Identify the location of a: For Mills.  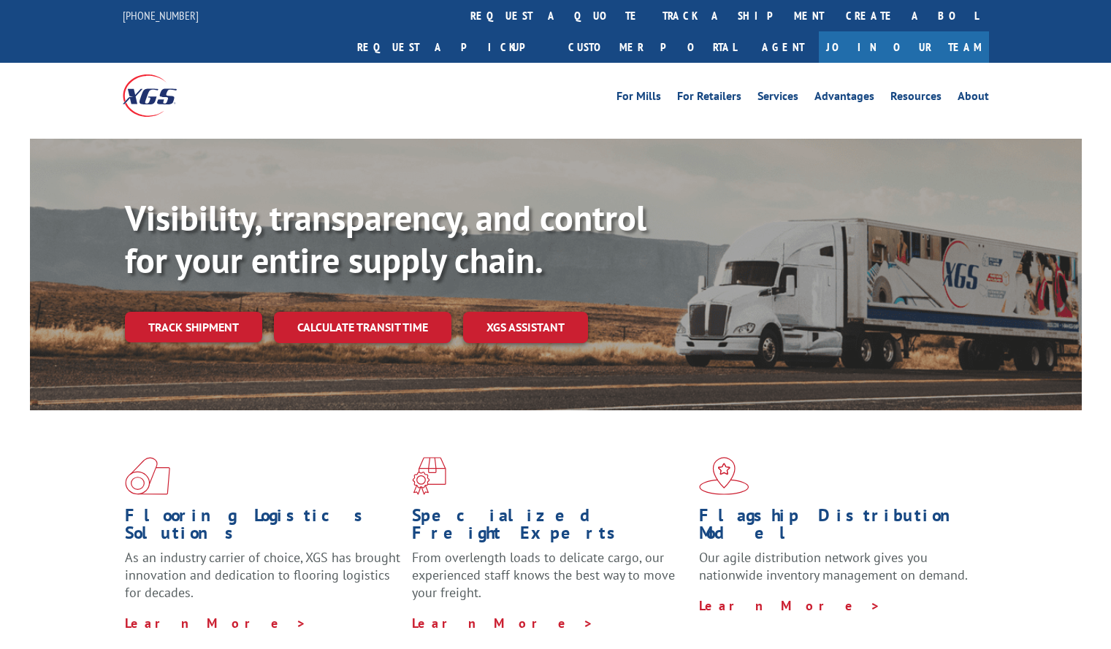
(639, 99).